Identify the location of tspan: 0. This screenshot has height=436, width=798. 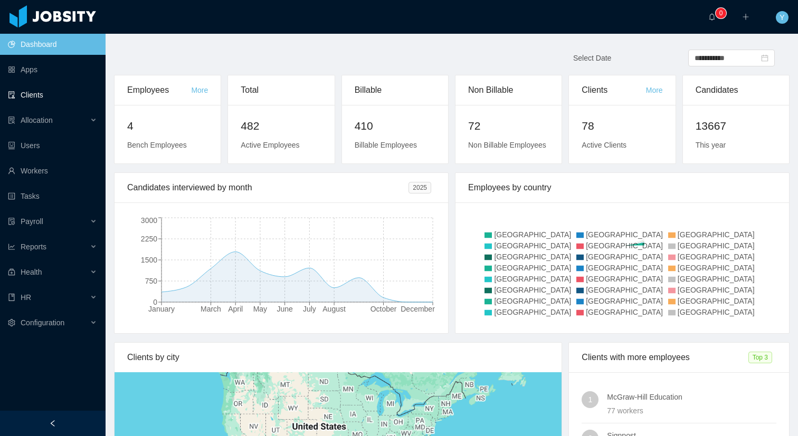
(155, 302).